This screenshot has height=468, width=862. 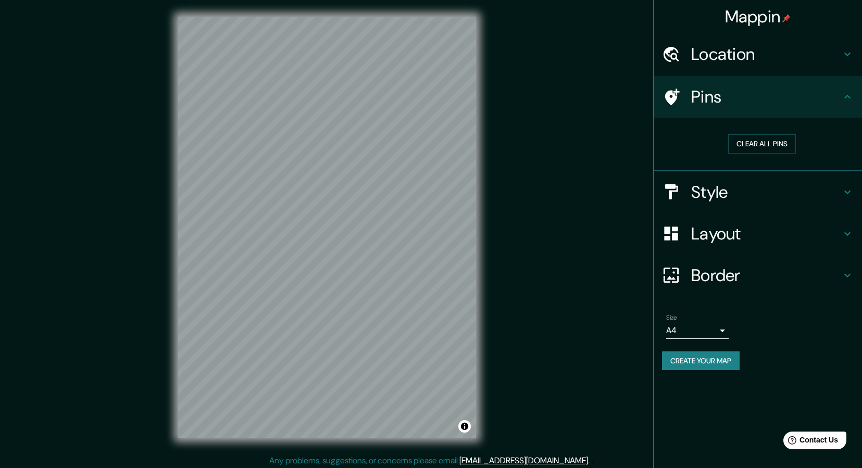 What do you see at coordinates (758, 192) in the screenshot?
I see `div: Style` at bounding box center [758, 192].